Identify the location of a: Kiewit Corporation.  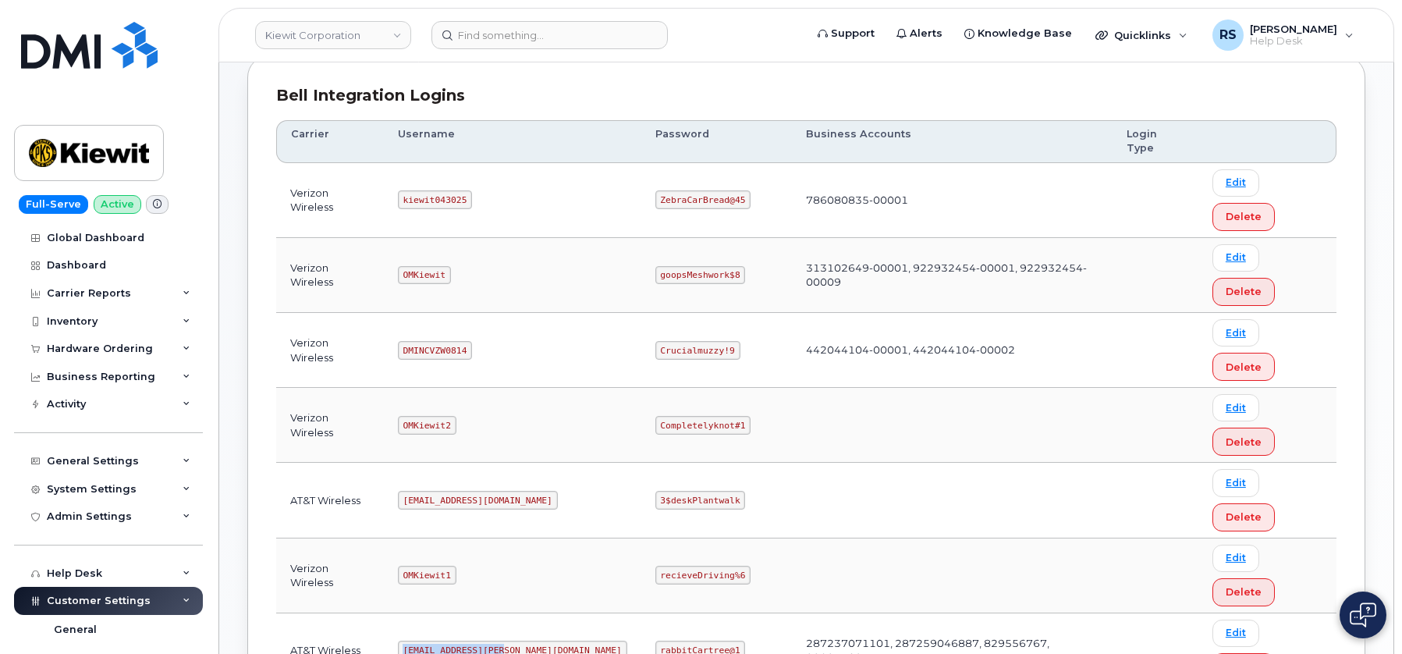
(333, 35).